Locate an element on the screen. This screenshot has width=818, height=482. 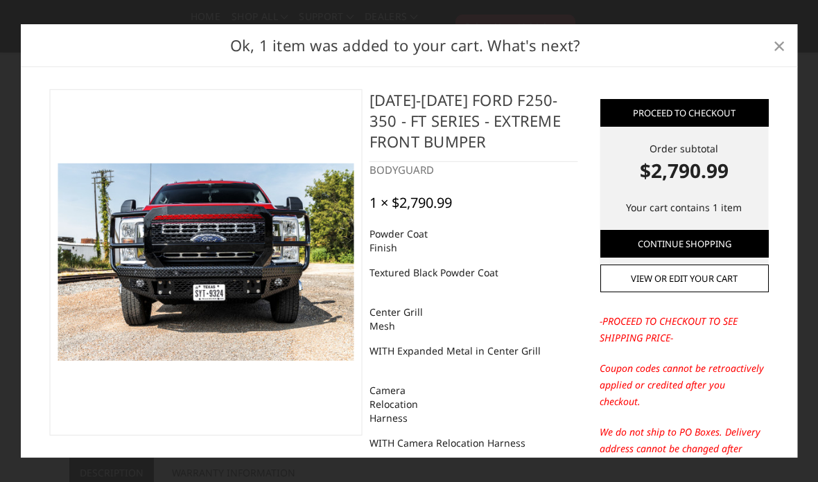
dd: Textured Black Powder Coat is located at coordinates (434, 273).